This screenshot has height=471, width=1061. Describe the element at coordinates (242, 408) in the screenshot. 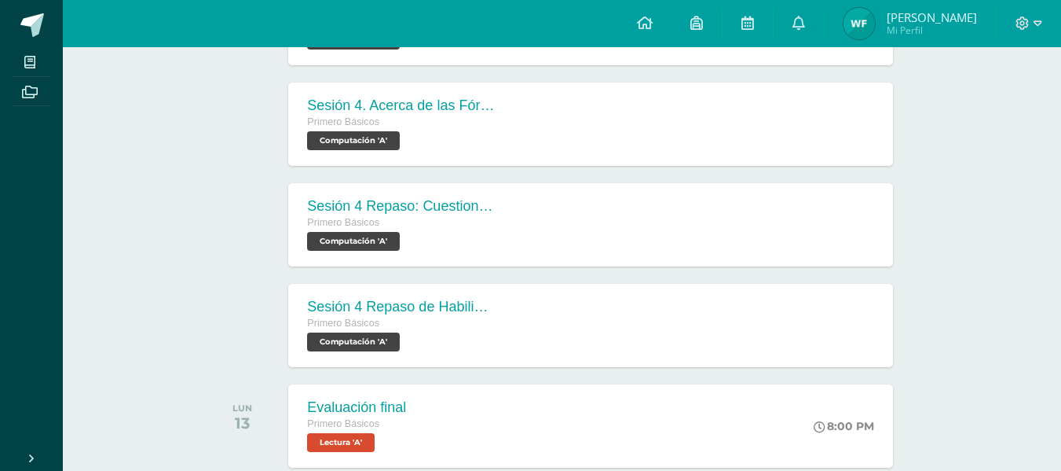

I see `div: LUN` at that location.